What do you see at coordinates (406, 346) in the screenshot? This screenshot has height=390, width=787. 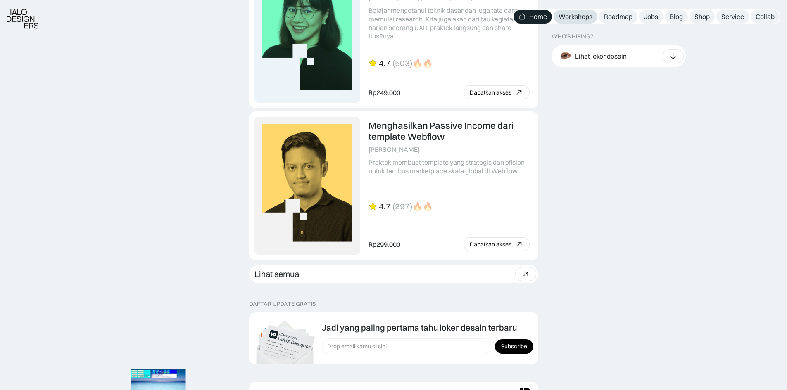 I see `input: Drop email kamu di sini` at bounding box center [406, 346].